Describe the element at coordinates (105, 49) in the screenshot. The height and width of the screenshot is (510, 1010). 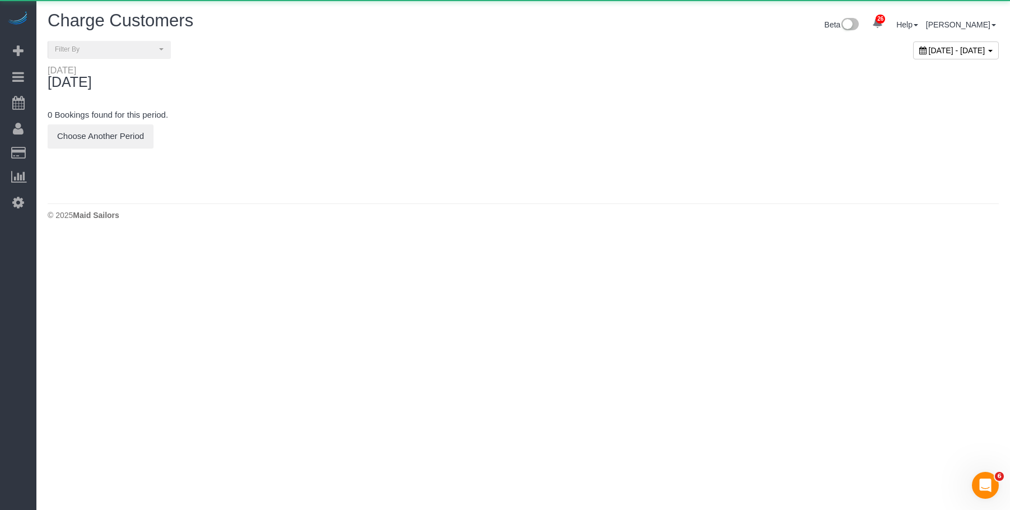
I see `span: Filter By` at that location.